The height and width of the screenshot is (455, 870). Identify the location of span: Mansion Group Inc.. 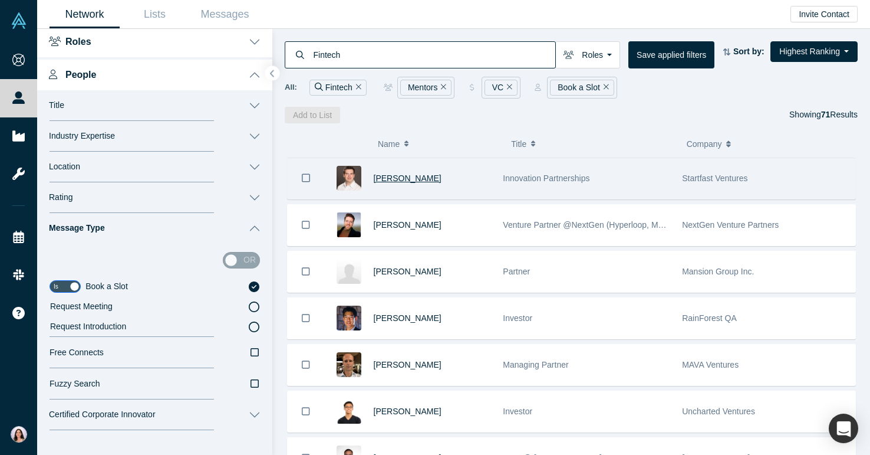
(718, 271).